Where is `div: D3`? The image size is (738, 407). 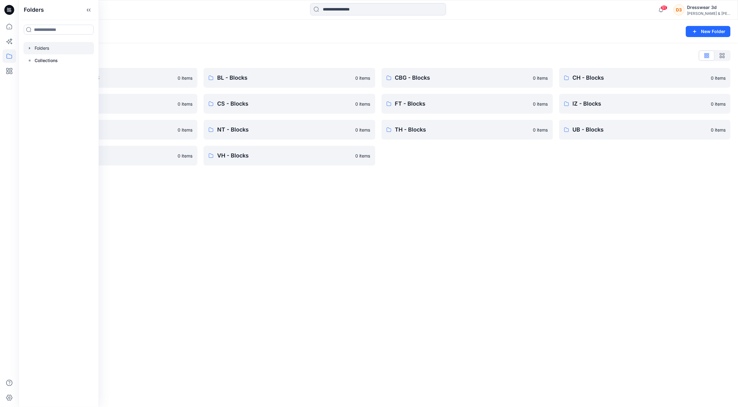 div: D3 is located at coordinates (679, 10).